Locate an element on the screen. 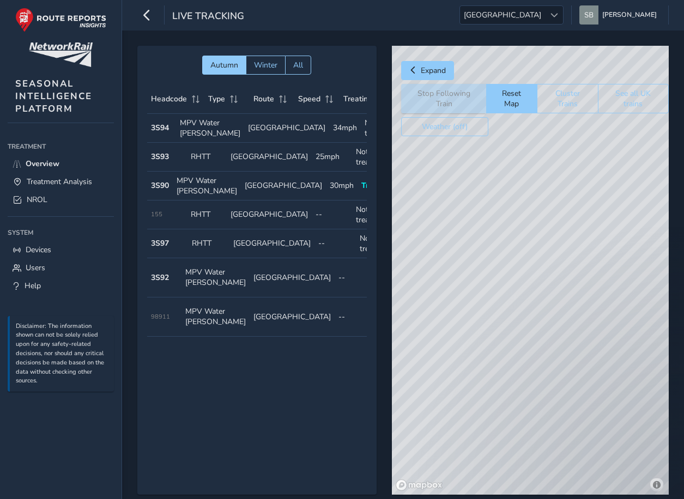  p: Disclaimer: The information shown can not be solely relied upon for any safety-related decisions,... is located at coordinates (62, 354).